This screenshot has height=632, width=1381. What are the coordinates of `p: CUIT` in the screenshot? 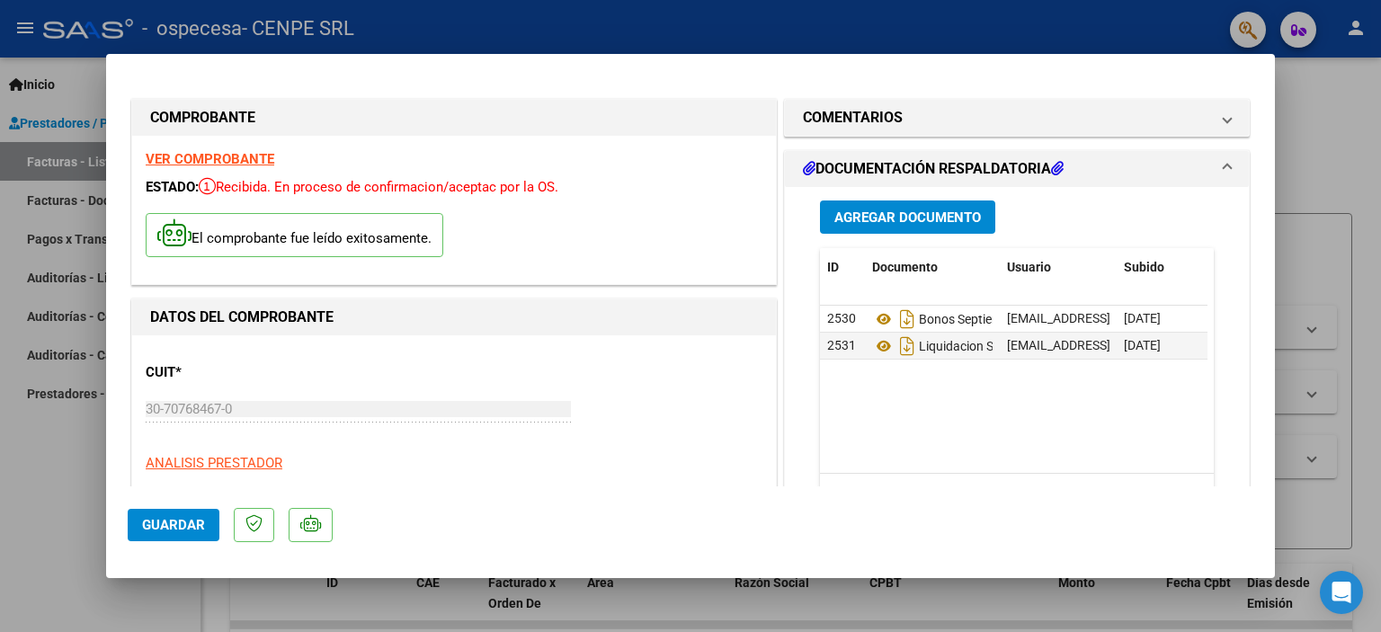 It's located at (238, 372).